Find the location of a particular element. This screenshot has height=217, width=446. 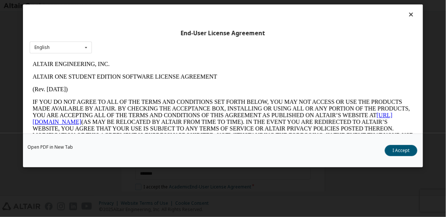

button: I Accept is located at coordinates (401, 150).